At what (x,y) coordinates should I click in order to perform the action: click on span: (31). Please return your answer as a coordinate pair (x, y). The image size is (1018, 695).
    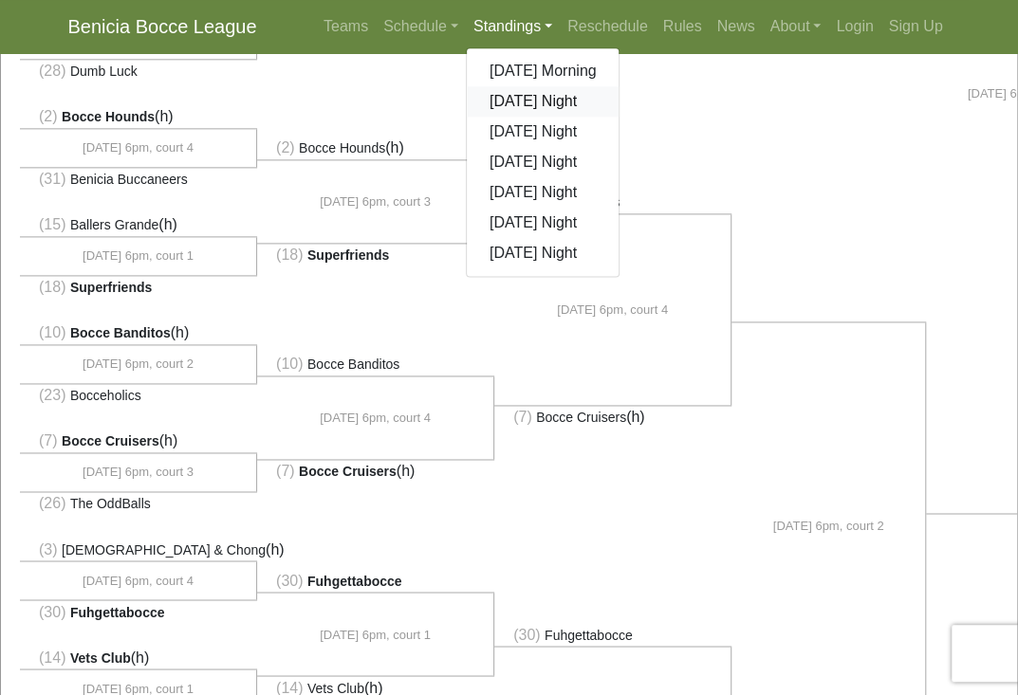
    Looking at the image, I should click on (52, 178).